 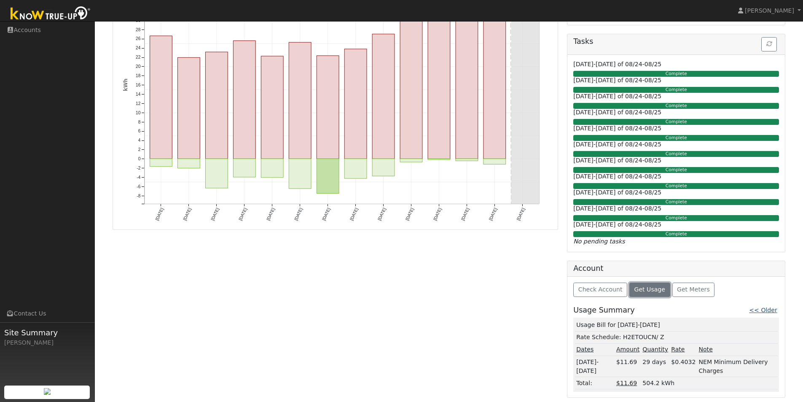 I want to click on div: 504.2 kWh, so click(x=709, y=383).